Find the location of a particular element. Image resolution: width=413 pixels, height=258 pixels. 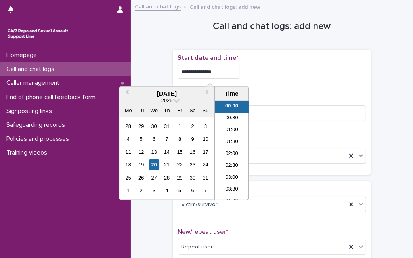

h1: Call and chat logs: add new is located at coordinates (272, 26).